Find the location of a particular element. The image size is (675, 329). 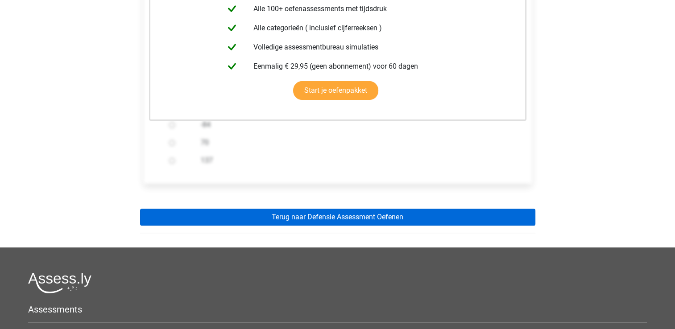

a: Terug naar Defensie Assessment Oefenen is located at coordinates (338, 217).